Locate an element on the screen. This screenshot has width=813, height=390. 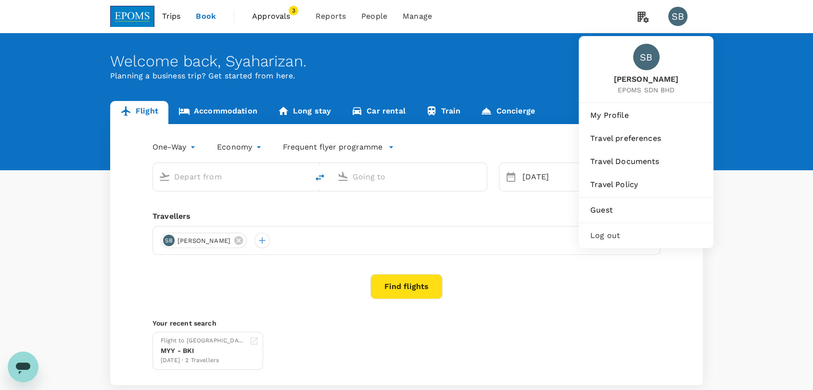
a: Long stay is located at coordinates (304, 113).